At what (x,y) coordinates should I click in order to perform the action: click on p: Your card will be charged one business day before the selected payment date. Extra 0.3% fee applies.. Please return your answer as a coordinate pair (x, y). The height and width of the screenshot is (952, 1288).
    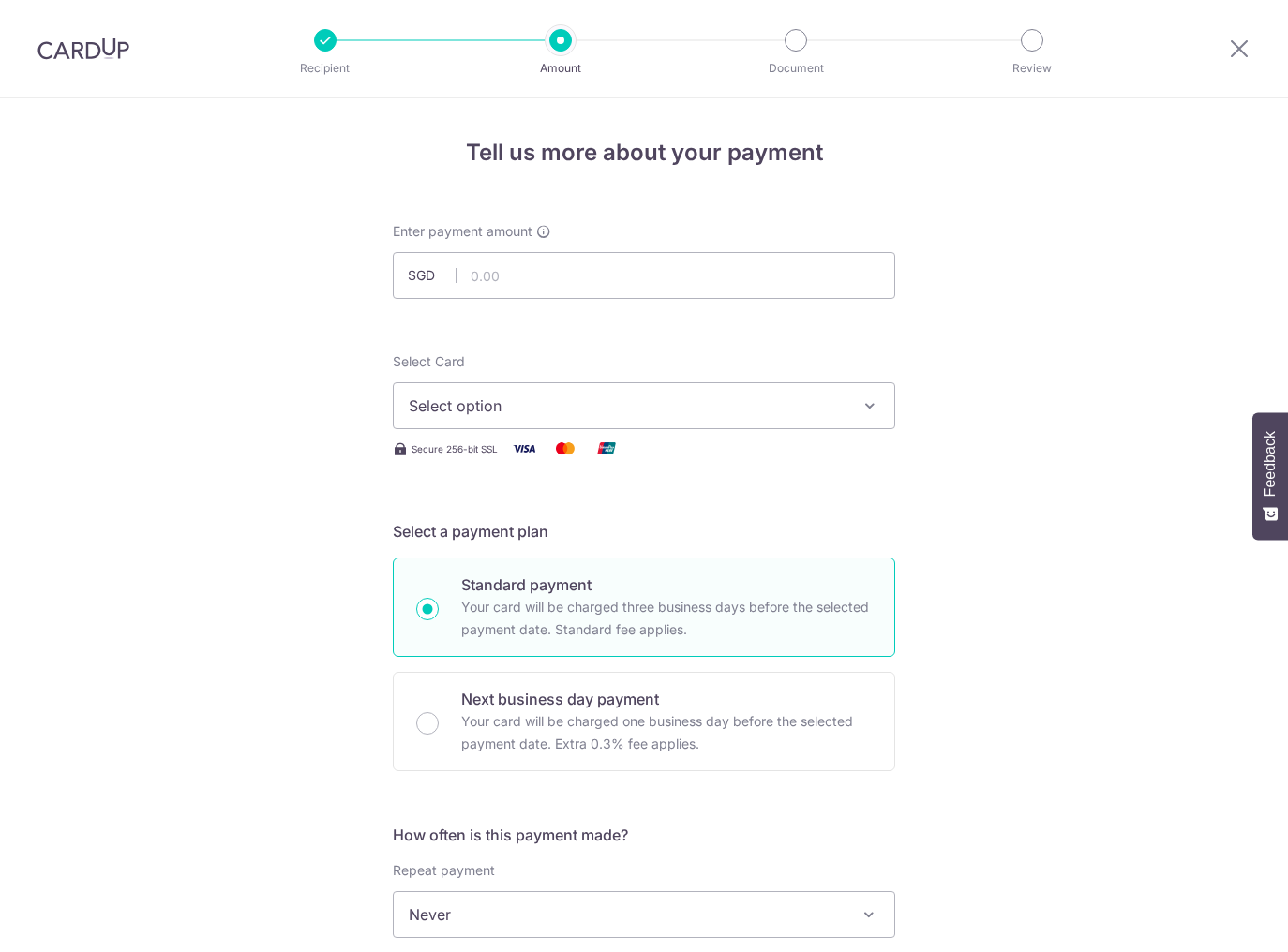
    Looking at the image, I should click on (667, 733).